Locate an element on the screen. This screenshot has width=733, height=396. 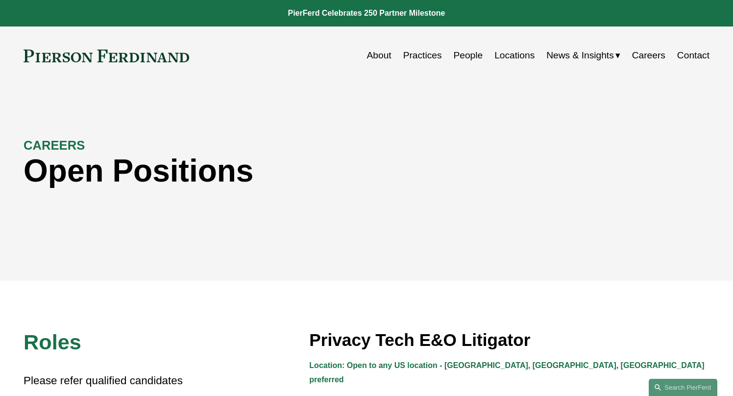
a: People is located at coordinates (468, 55).